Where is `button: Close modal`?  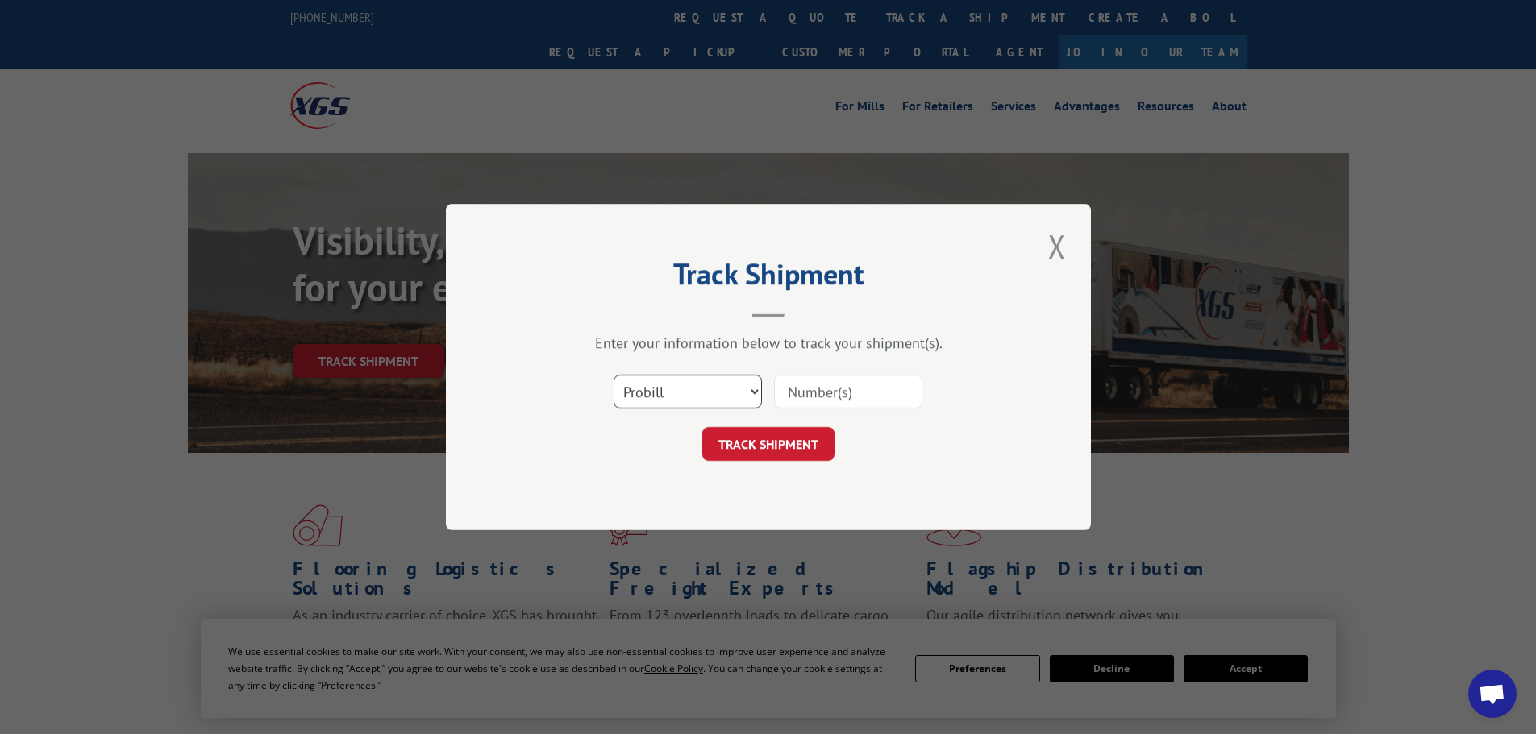
button: Close modal is located at coordinates (1057, 246).